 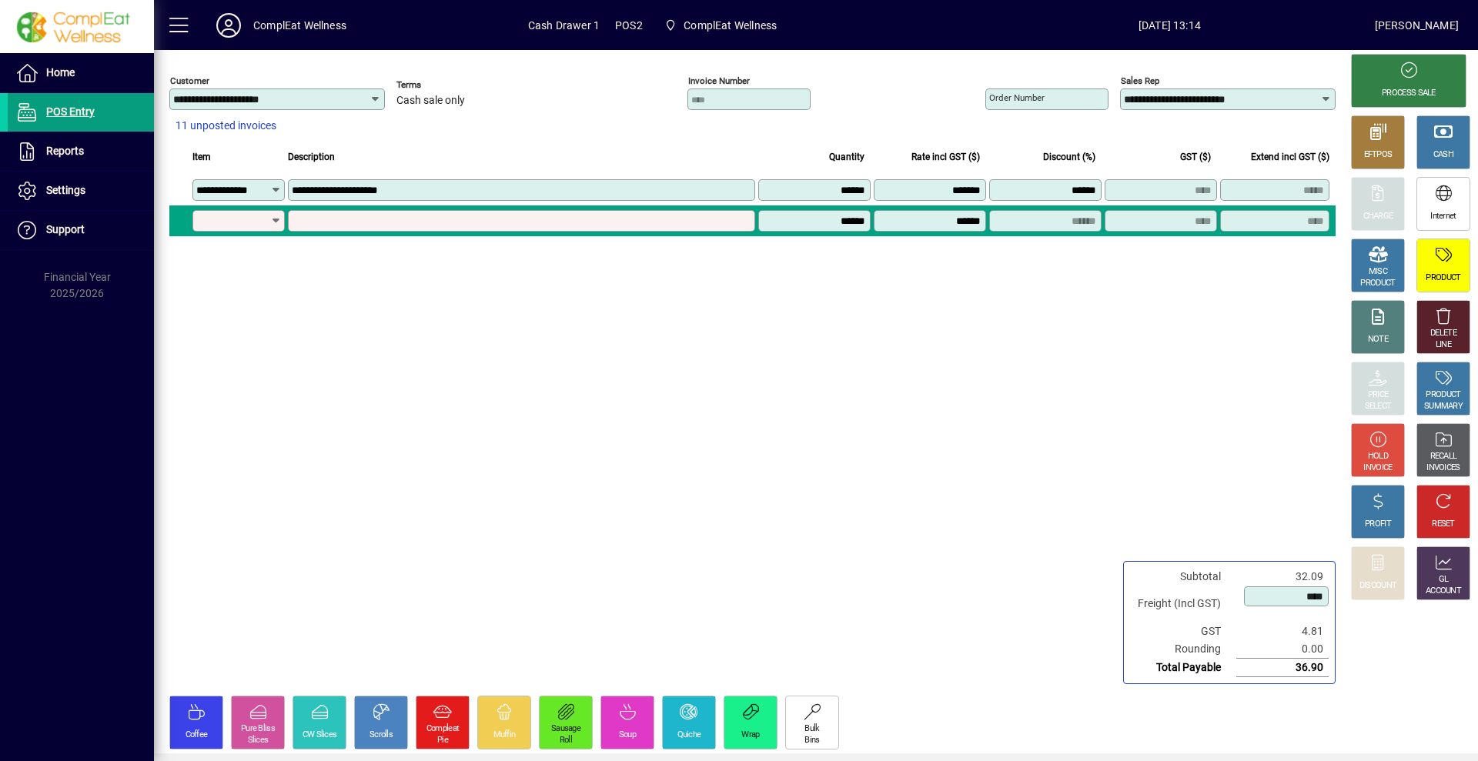 I want to click on td: Subtotal, so click(x=1183, y=577).